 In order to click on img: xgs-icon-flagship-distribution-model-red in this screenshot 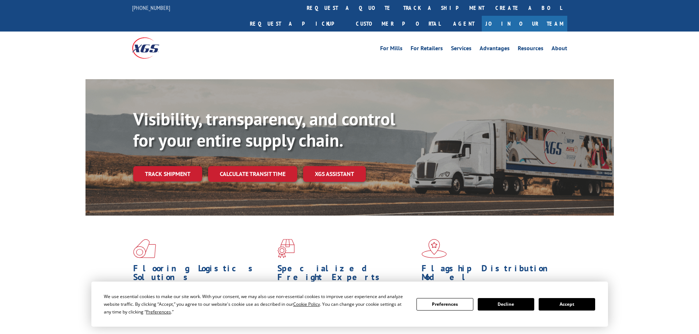, I will do `click(434, 249)`.